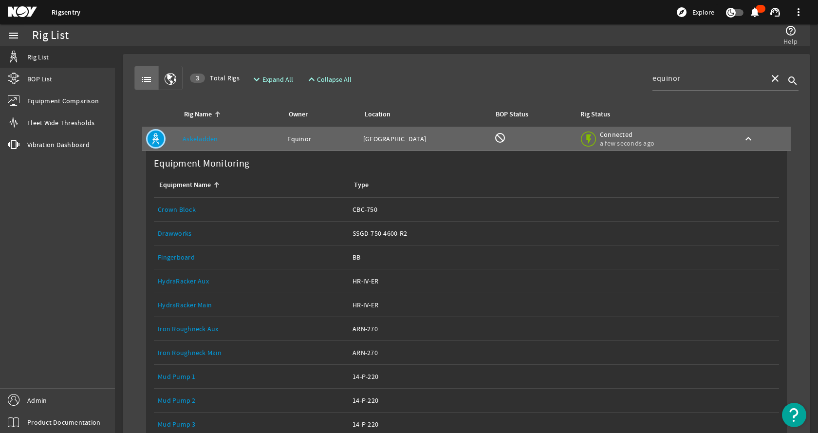 Image resolution: width=818 pixels, height=433 pixels. Describe the element at coordinates (37, 400) in the screenshot. I see `span: Admin` at that location.